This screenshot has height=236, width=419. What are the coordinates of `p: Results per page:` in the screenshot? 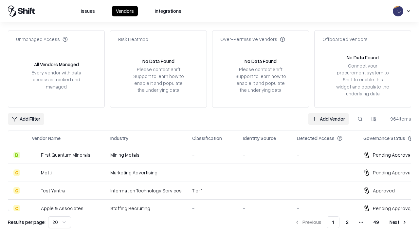 It's located at (27, 222).